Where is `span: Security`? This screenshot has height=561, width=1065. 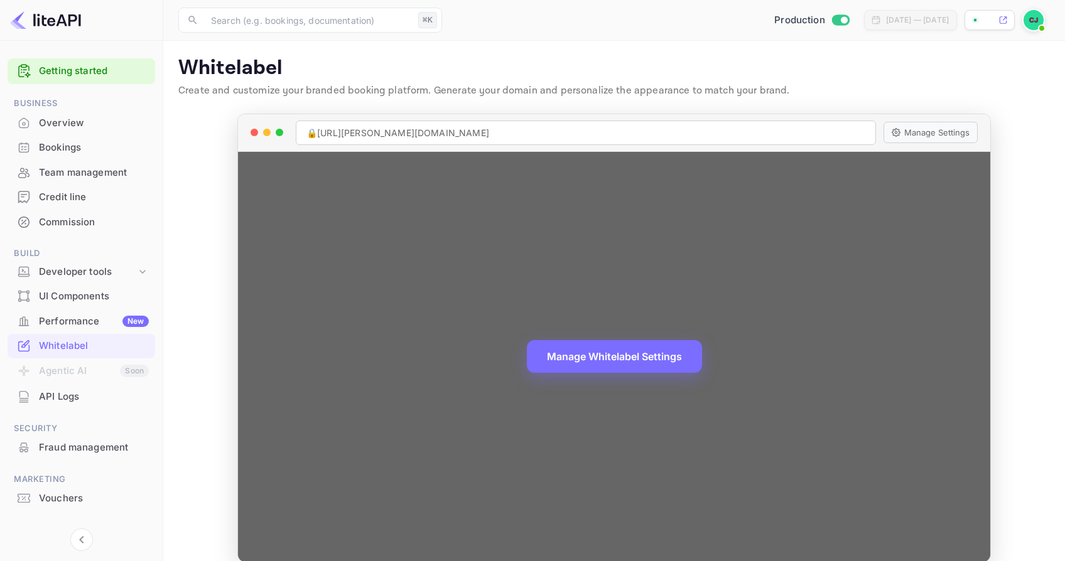
span: Security is located at coordinates (81, 429).